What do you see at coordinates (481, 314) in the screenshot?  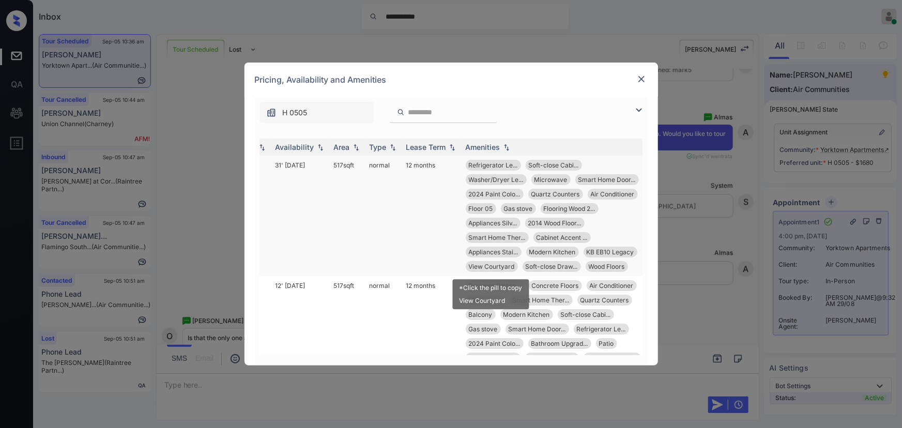 I see `span: Balcony` at bounding box center [481, 314].